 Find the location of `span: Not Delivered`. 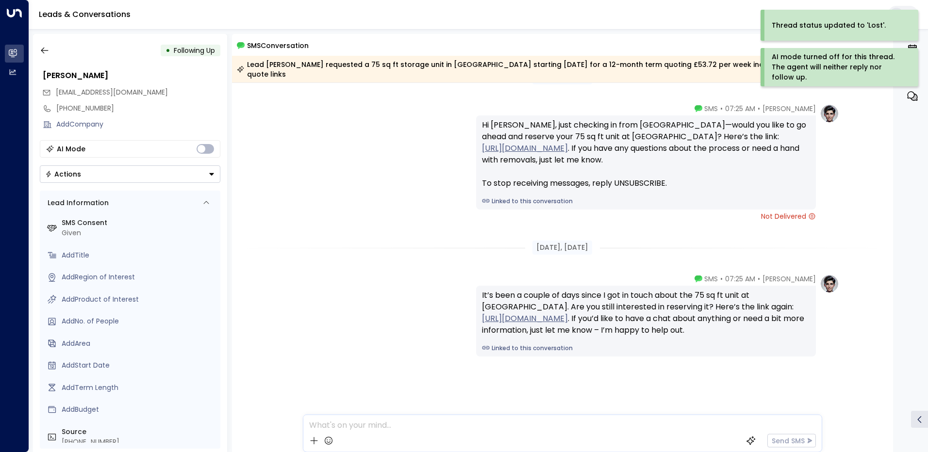

span: Not Delivered is located at coordinates (788, 217).